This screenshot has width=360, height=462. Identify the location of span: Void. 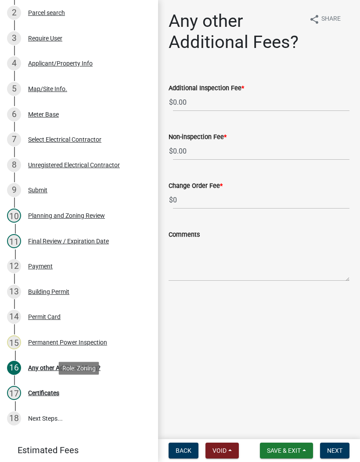
(220, 450).